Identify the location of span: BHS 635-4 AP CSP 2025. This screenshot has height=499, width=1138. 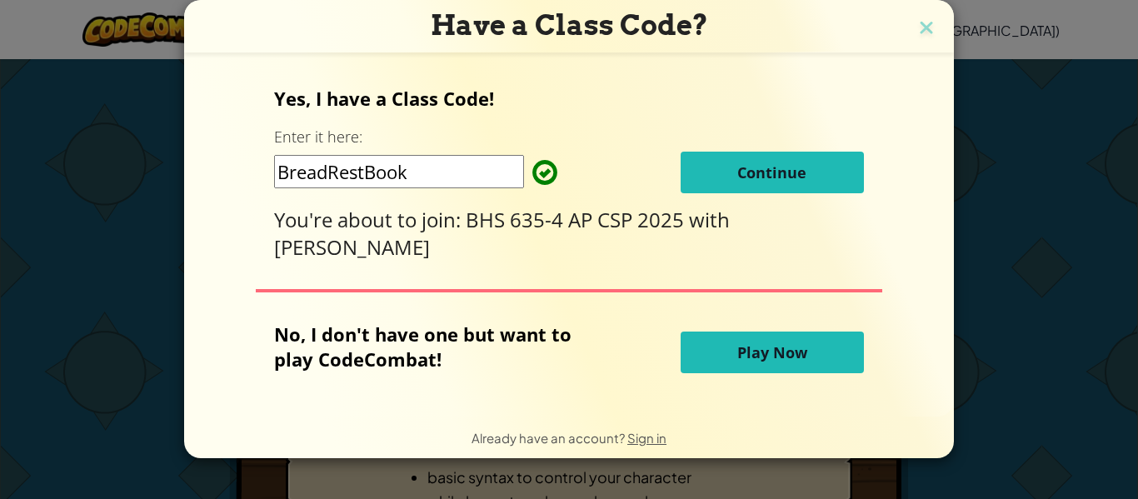
(577, 219).